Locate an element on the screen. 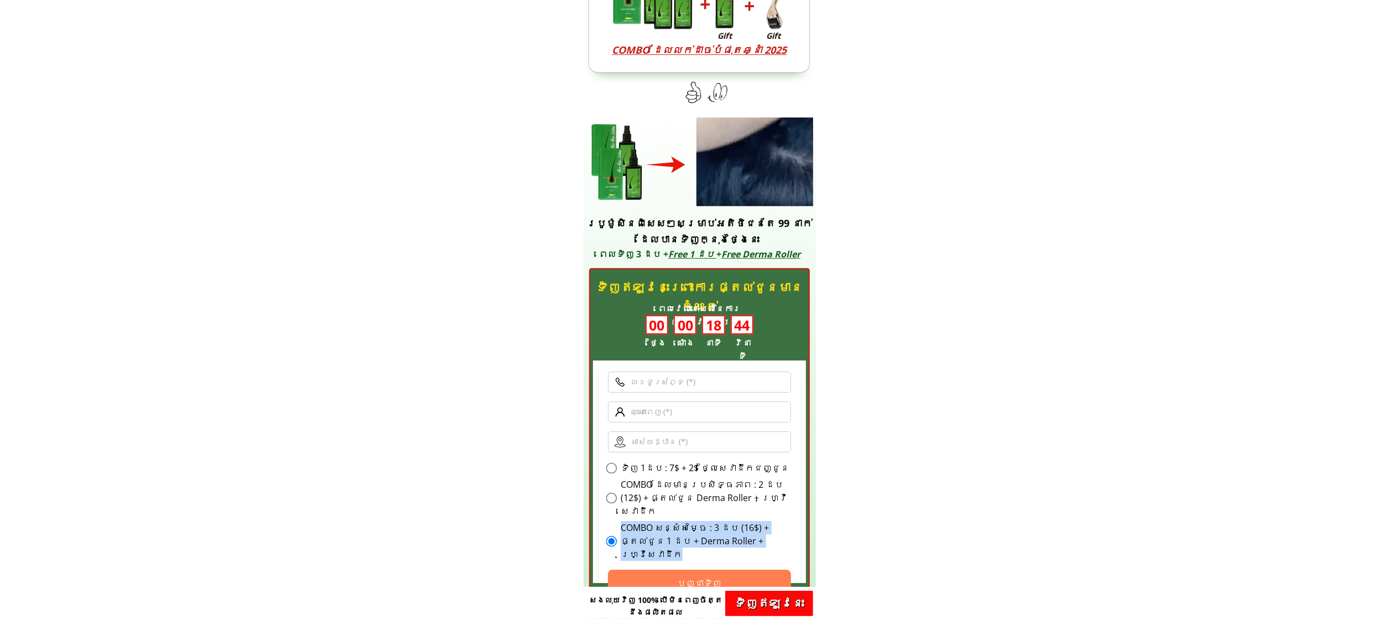 The width and height of the screenshot is (1399, 619). h3: ទិញឥឡូវនេះព្រោះការផ្តល់ជូនមានកំណត់ is located at coordinates (700, 297).